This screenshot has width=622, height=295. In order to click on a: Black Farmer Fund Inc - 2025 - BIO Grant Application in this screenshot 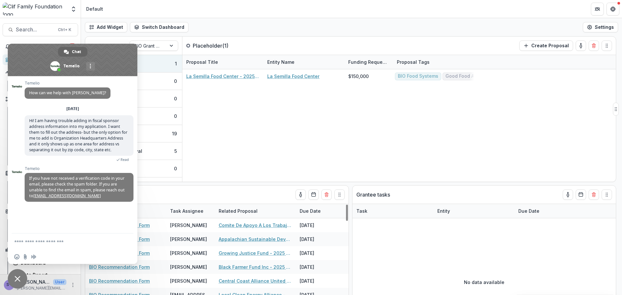, I will do `click(255, 267)`.